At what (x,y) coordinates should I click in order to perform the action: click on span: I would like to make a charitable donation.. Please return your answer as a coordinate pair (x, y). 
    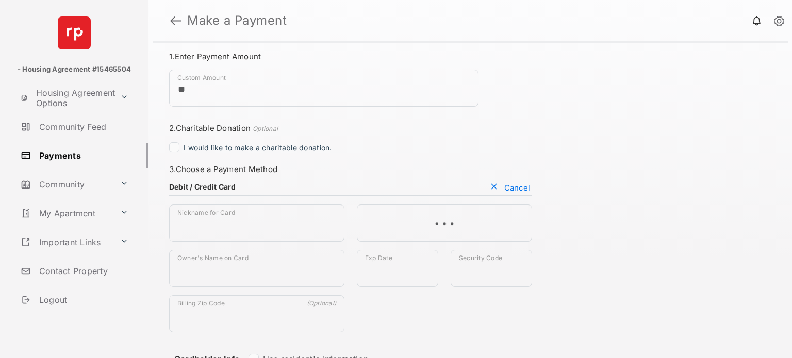
    Looking at the image, I should click on (258, 147).